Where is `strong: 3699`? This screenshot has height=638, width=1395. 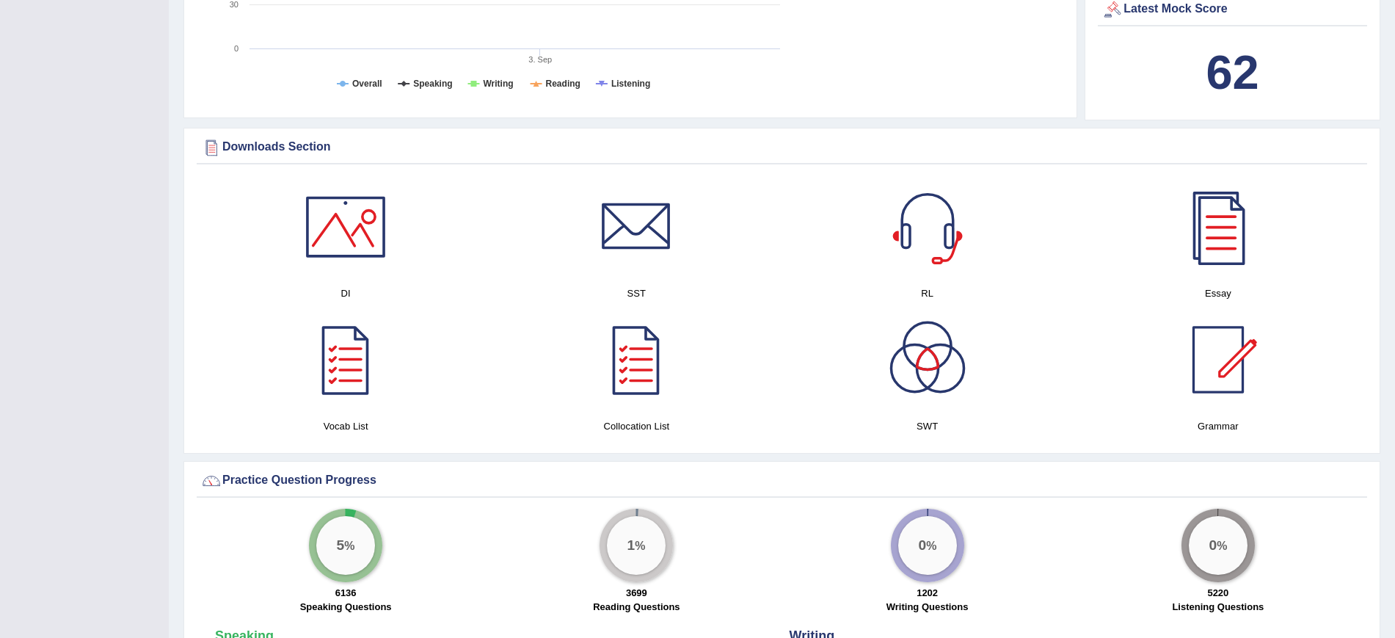
strong: 3699 is located at coordinates (636, 592).